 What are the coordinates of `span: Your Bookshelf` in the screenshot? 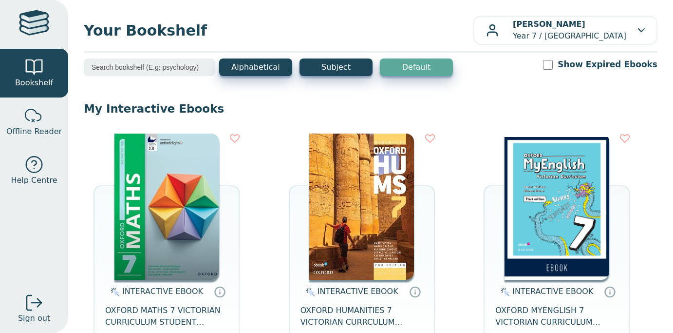 It's located at (279, 30).